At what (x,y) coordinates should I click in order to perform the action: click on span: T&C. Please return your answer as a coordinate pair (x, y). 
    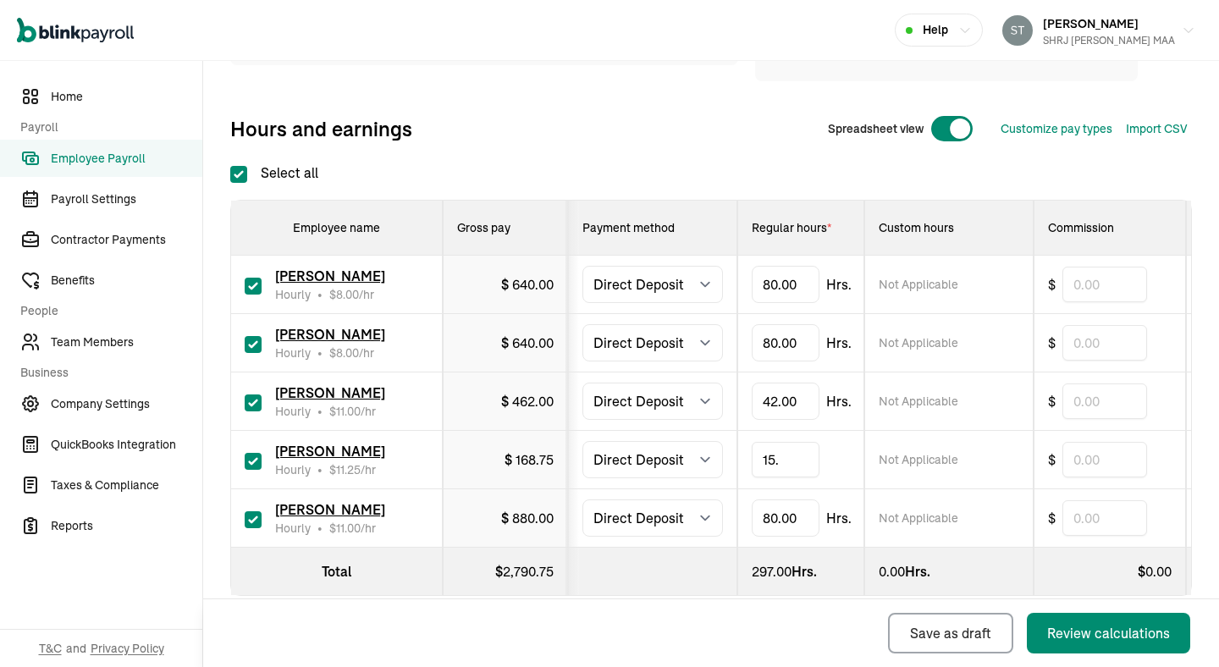
    Looking at the image, I should click on (50, 648).